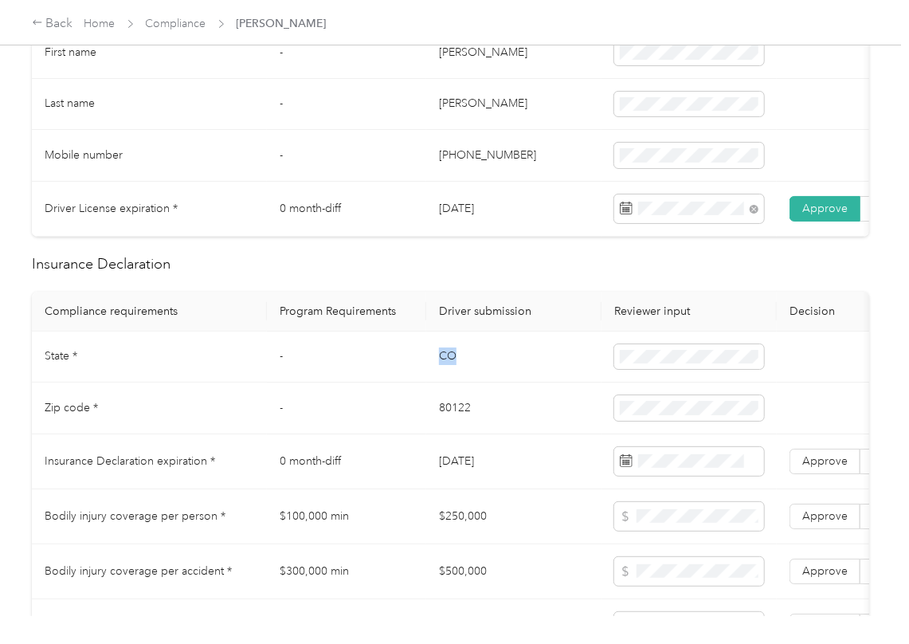  Describe the element at coordinates (514, 357) in the screenshot. I see `td: CO` at that location.